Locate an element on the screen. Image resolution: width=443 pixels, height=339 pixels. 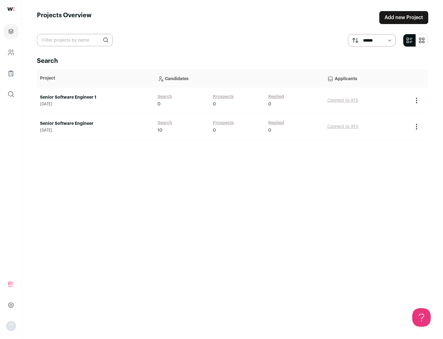
a: Company Lists is located at coordinates (11, 73).